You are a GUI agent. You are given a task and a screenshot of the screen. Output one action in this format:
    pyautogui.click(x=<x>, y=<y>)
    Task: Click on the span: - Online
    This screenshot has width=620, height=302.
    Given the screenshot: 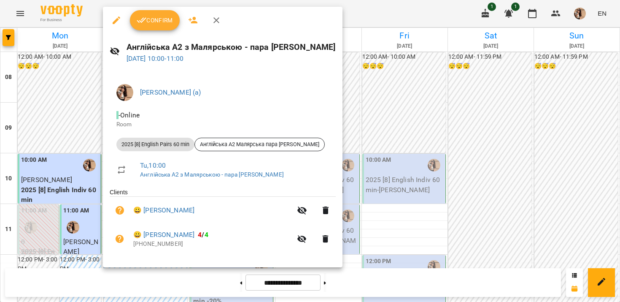 What is the action you would take?
    pyautogui.click(x=129, y=115)
    